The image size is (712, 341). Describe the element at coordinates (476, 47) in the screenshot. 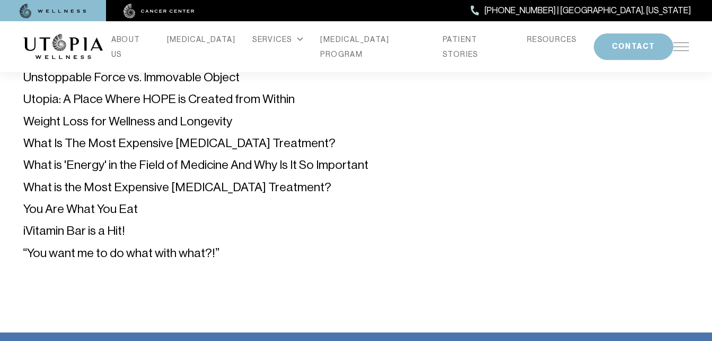

I see `a: PATIENT STORIES` at that location.